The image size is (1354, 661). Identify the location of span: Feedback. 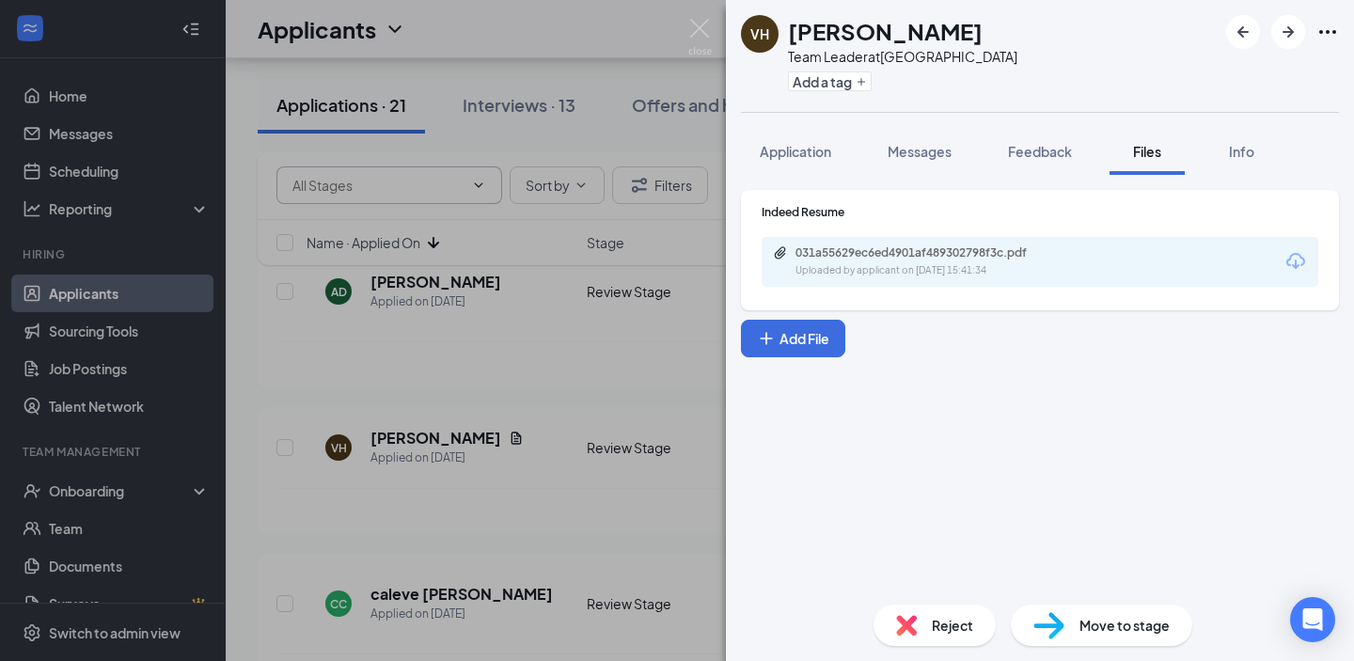
(1040, 151).